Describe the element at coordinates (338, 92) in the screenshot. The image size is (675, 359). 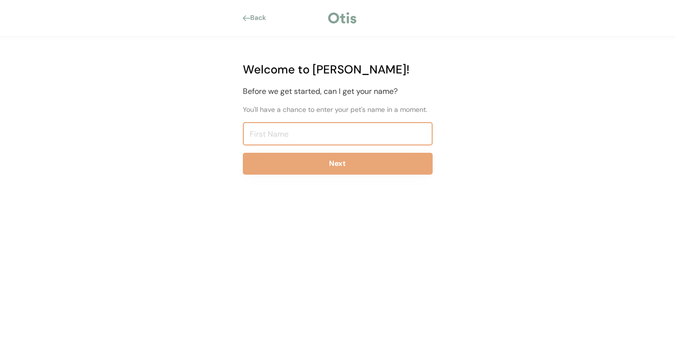
I see `div: Before we get started, can I get your name?` at that location.